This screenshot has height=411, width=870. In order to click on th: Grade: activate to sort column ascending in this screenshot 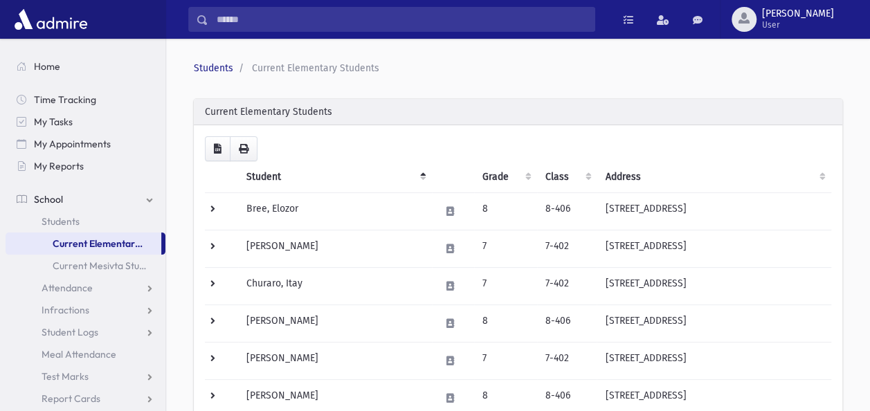, I will do `click(505, 177)`.